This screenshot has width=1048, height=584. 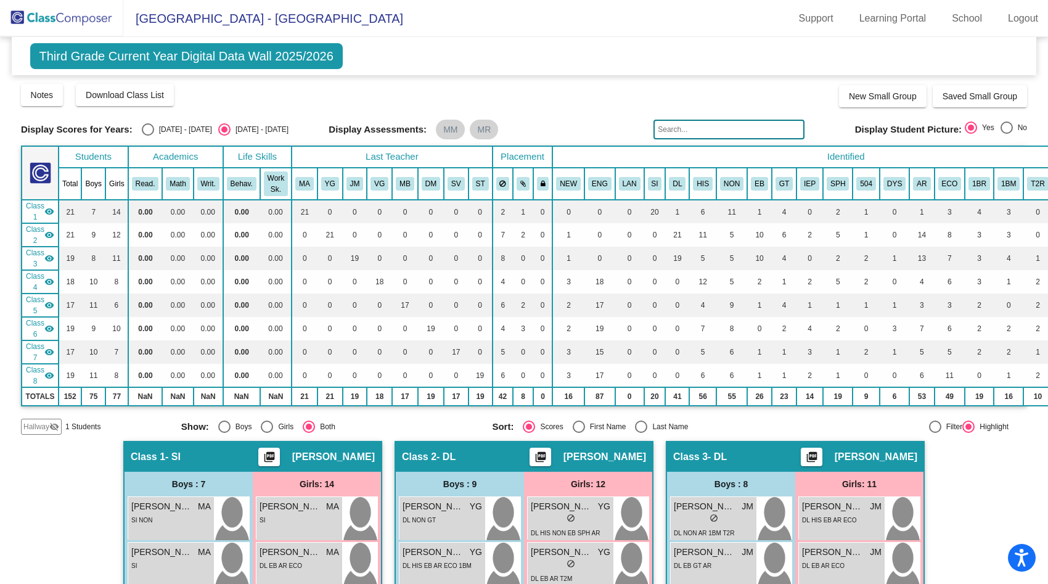 I want to click on button: Notes, so click(x=42, y=95).